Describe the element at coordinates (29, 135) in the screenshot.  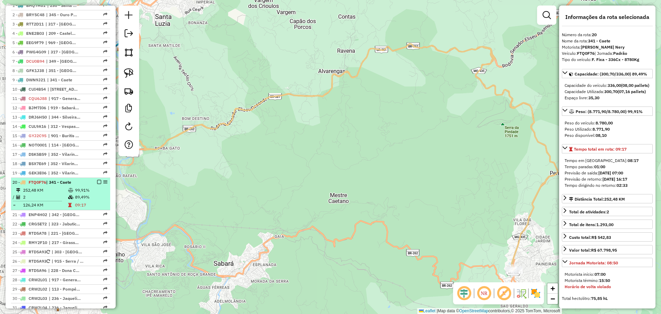
I see `span: 15 -` at that location.